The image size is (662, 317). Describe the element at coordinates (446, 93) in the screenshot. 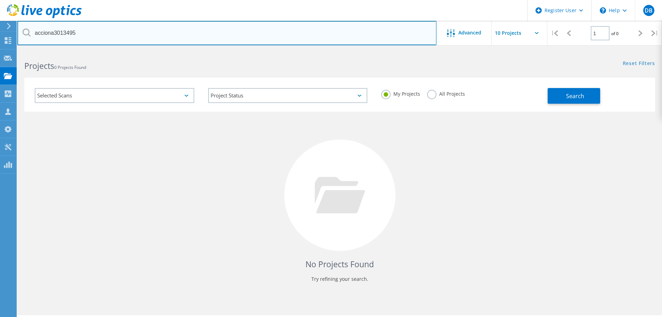

I see `label: All Projects` at that location.